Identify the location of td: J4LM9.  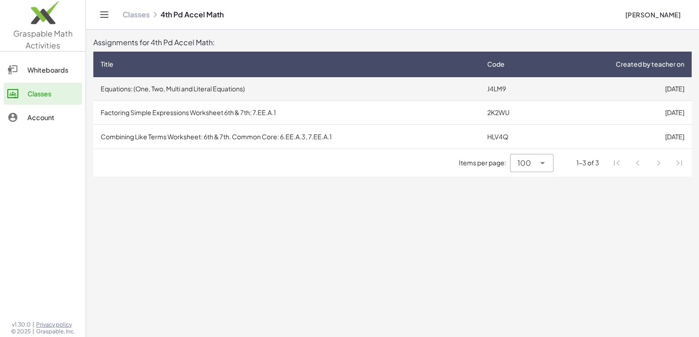
(512, 89).